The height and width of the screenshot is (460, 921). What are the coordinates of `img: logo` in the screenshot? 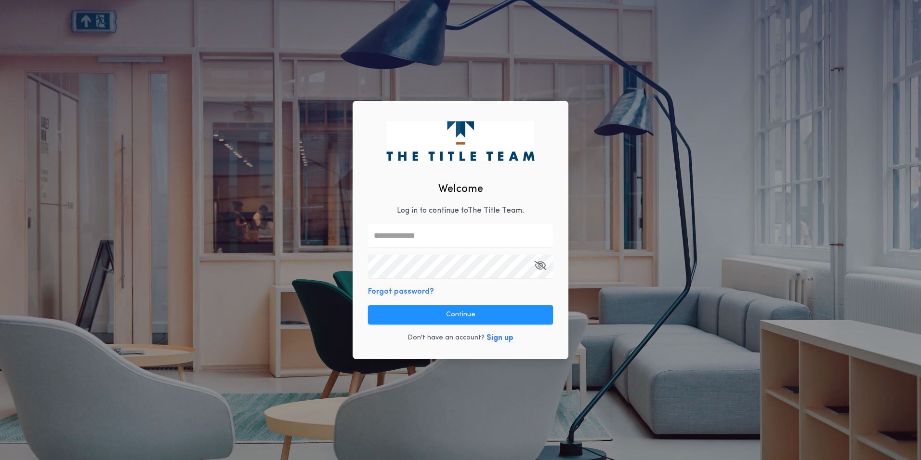 It's located at (460, 141).